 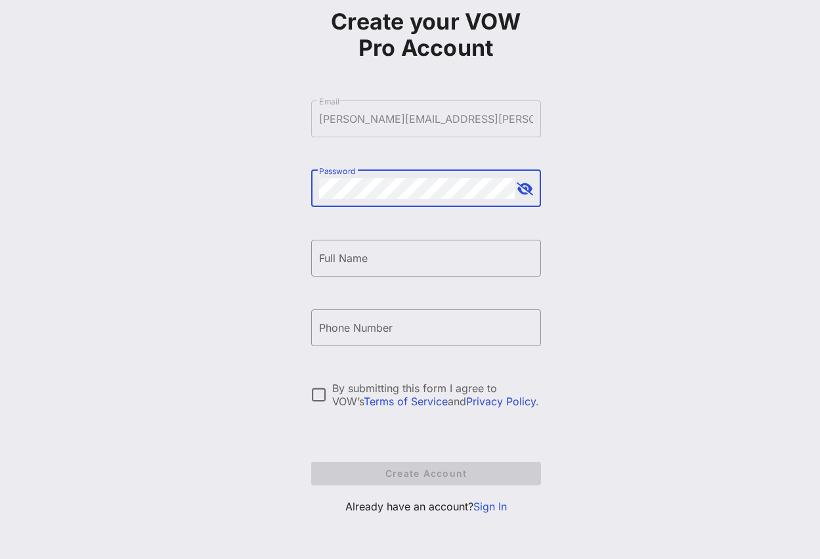 I want to click on h1: Create your VOW Pro Account, so click(x=426, y=35).